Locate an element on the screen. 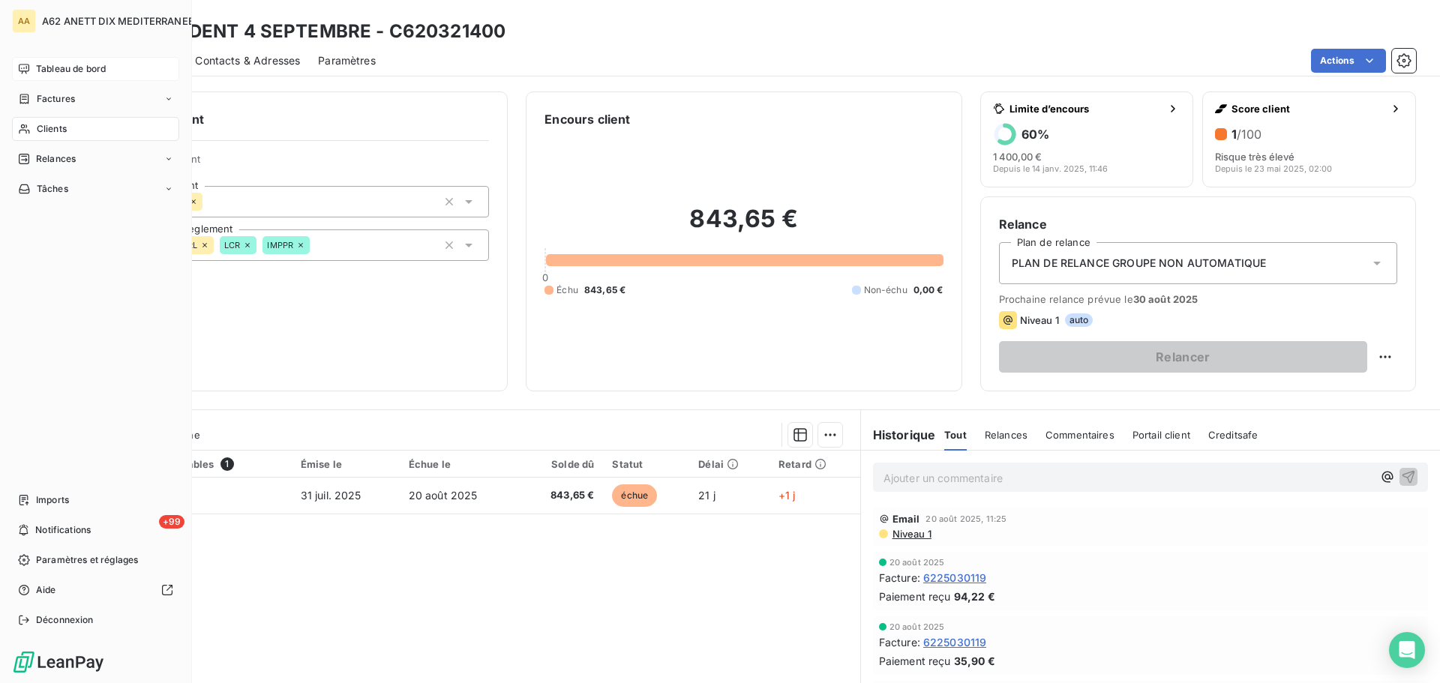 The width and height of the screenshot is (1440, 683). a: Imports is located at coordinates (95, 500).